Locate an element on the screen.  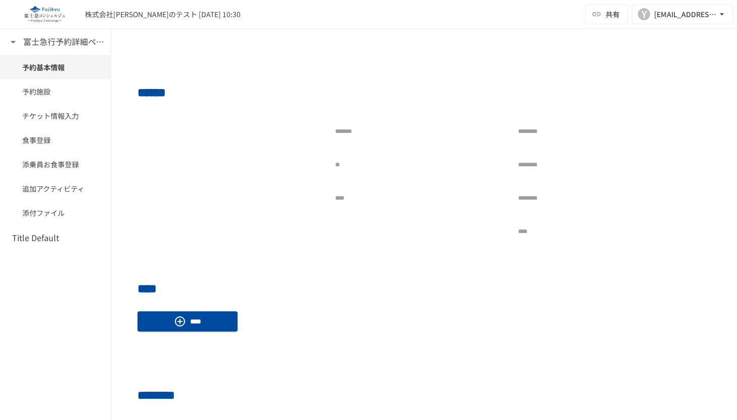
span: 共有 is located at coordinates (613, 14).